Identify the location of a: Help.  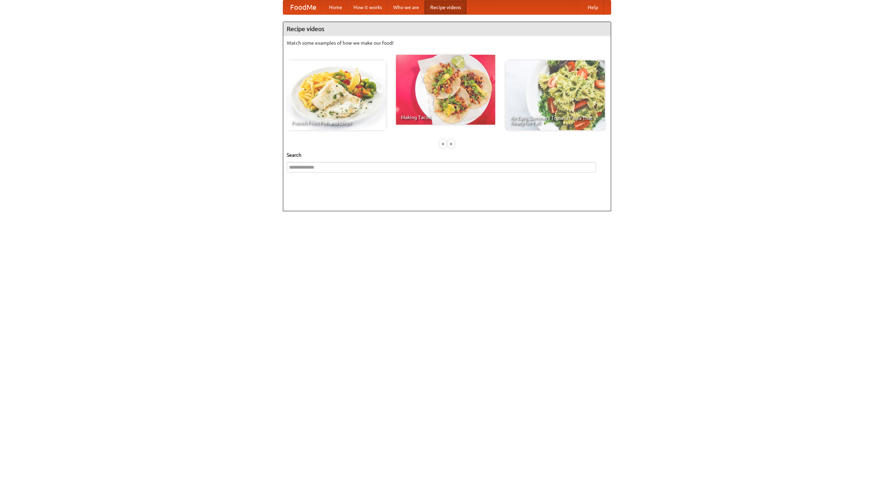
(593, 7).